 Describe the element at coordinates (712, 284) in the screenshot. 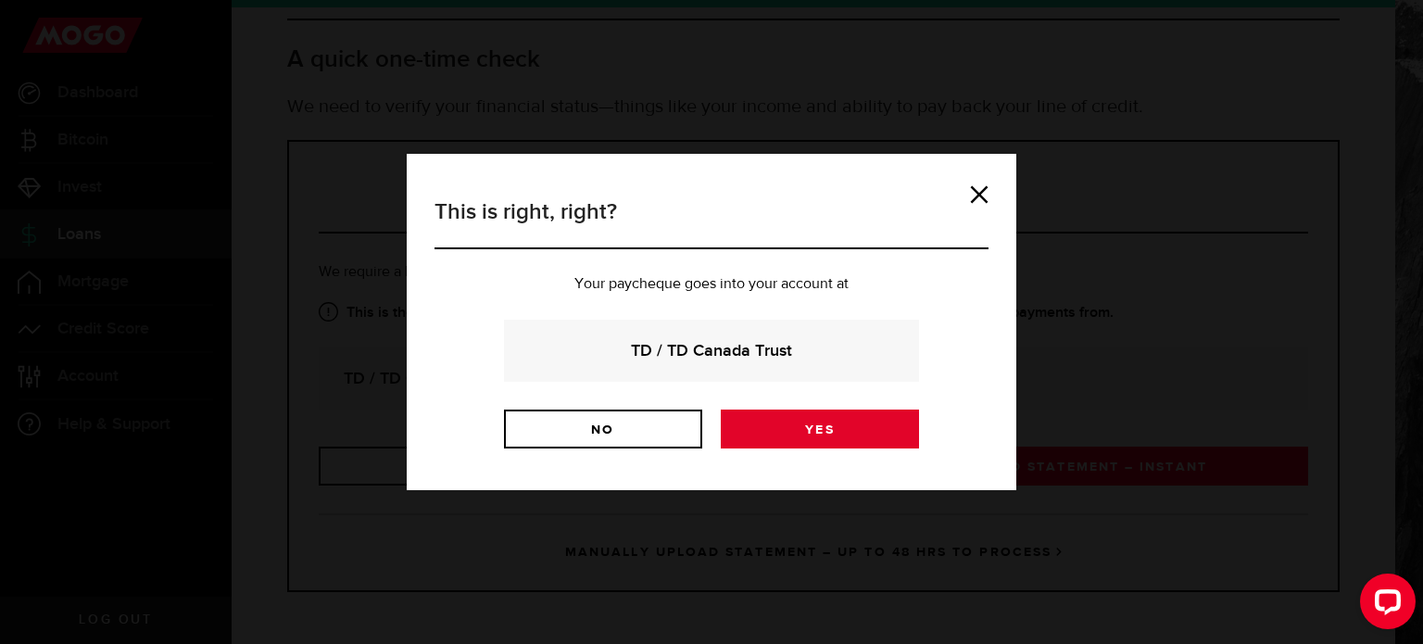

I see `p: Your paycheque goes into your account at` at that location.